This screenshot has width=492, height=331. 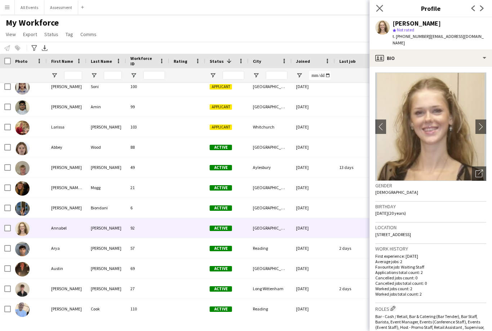 What do you see at coordinates (181, 61) in the screenshot?
I see `span: Rating` at bounding box center [181, 61].